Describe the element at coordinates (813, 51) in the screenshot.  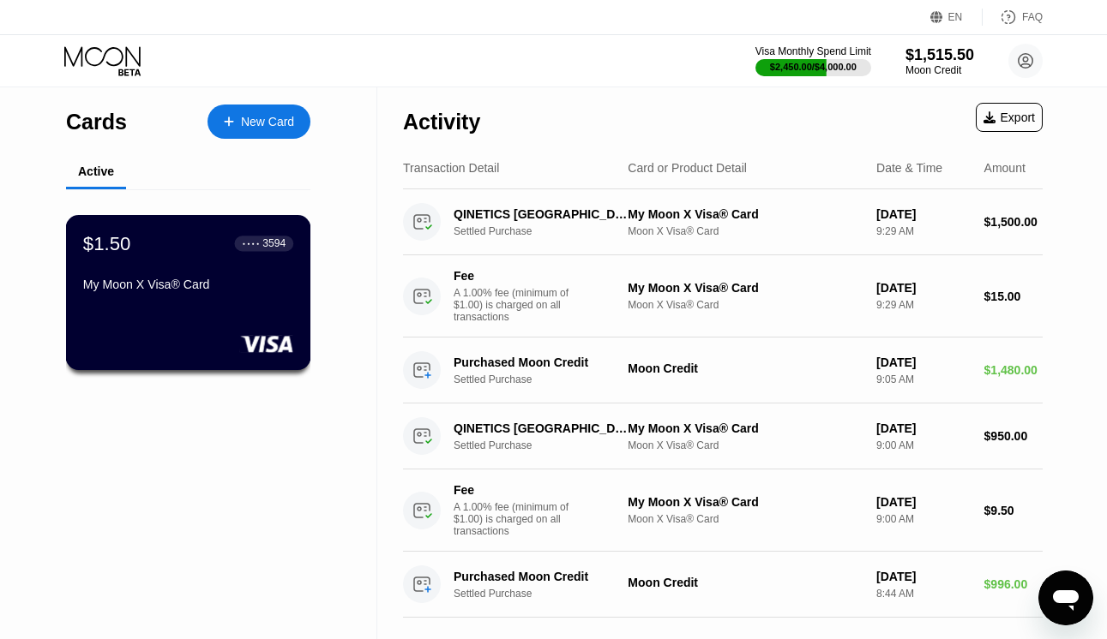
I see `div: Visa Monthly Spend Limit` at that location.